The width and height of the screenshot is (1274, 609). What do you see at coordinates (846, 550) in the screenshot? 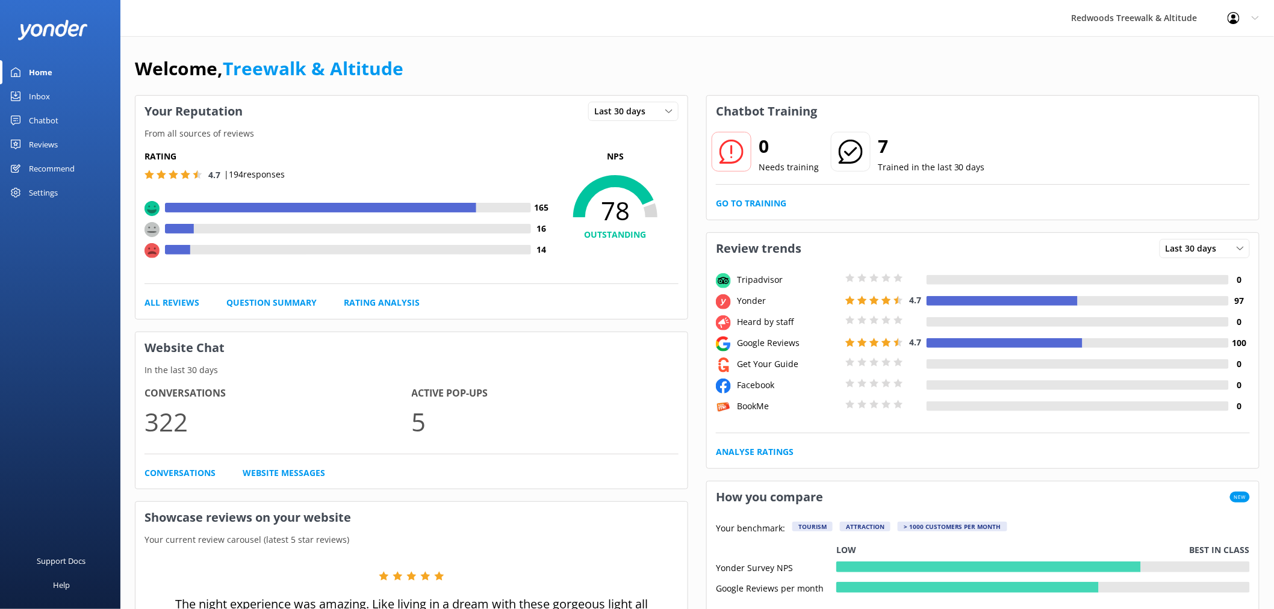
I see `p: Low` at bounding box center [846, 550].